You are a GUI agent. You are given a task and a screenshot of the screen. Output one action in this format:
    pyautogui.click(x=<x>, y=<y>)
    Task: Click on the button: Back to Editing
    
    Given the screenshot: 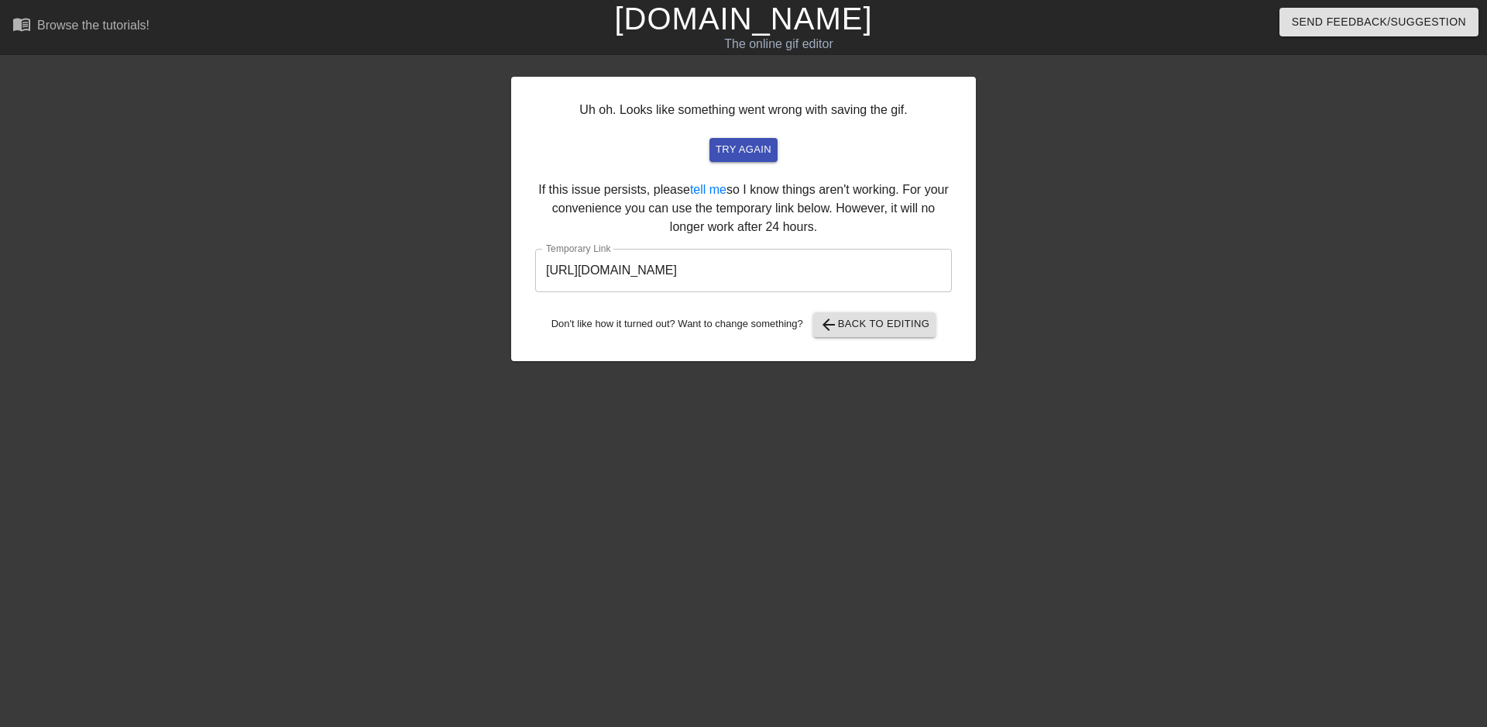 What is the action you would take?
    pyautogui.click(x=874, y=325)
    